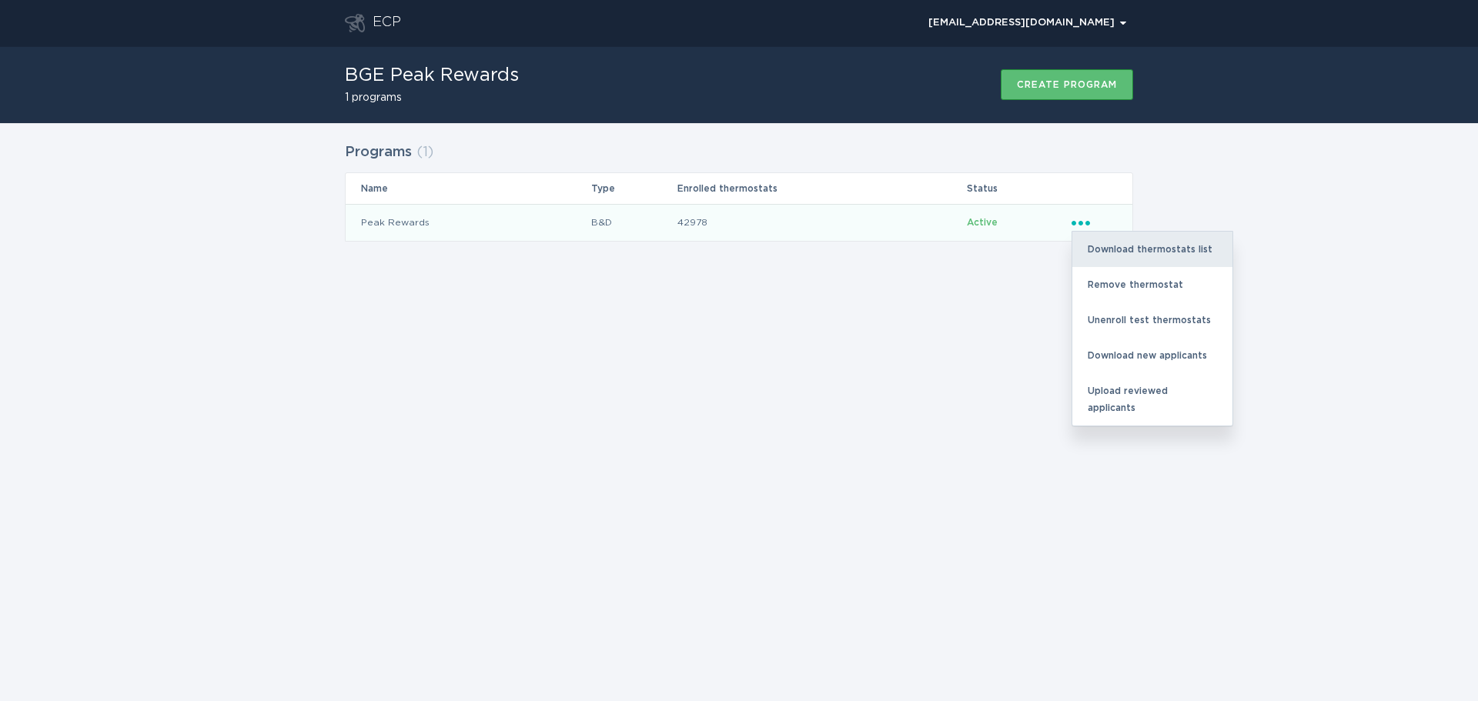 The width and height of the screenshot is (1478, 701). Describe the element at coordinates (1067, 85) in the screenshot. I see `button: Create program` at that location.